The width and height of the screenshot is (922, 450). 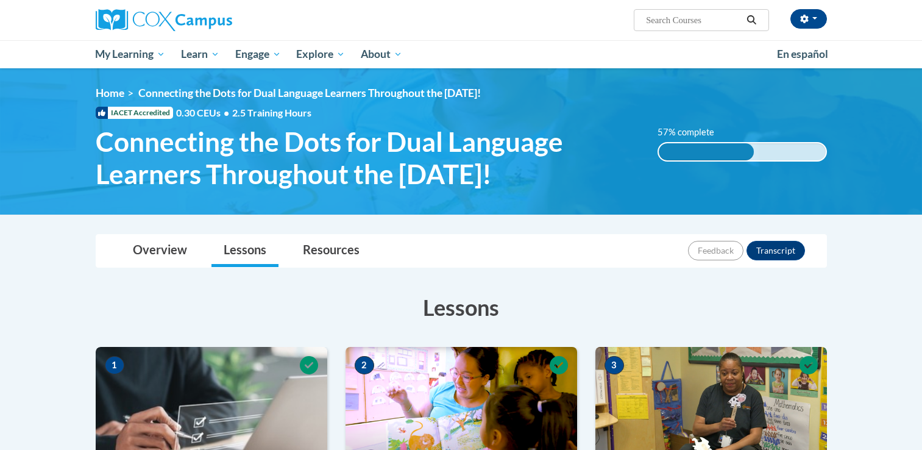 What do you see at coordinates (204, 113) in the screenshot?
I see `span: 0.30 CEUs` at bounding box center [204, 113].